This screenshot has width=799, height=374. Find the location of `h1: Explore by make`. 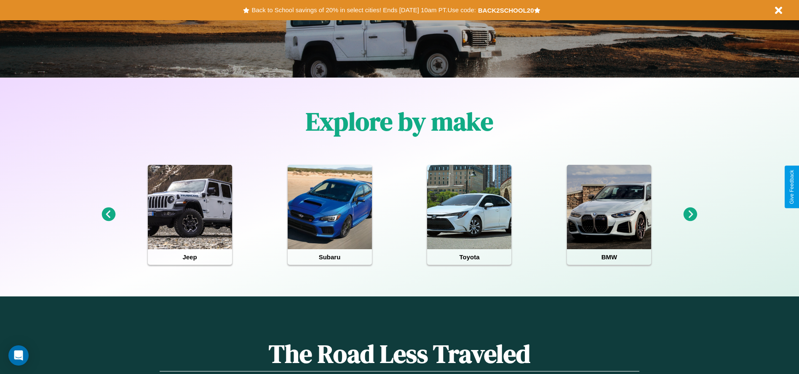

h1: Explore by make is located at coordinates (400, 121).